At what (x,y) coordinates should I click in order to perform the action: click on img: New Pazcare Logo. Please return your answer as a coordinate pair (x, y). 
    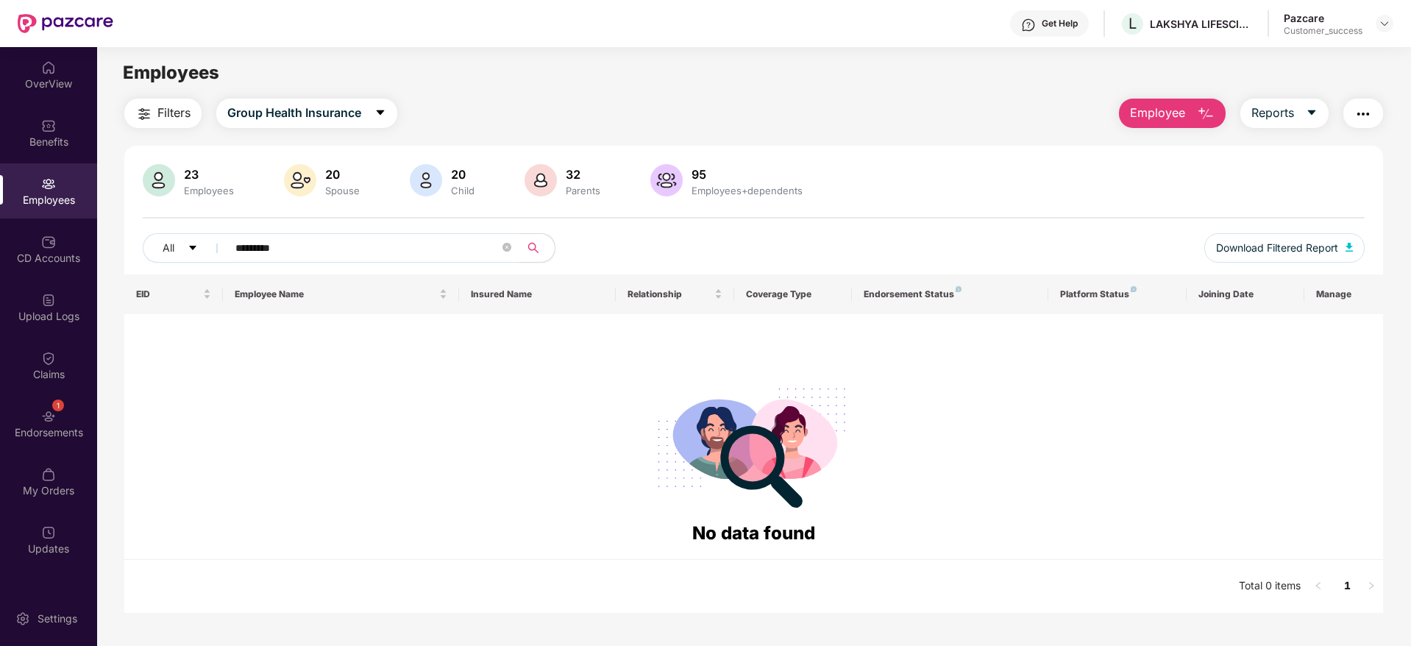
    Looking at the image, I should click on (65, 24).